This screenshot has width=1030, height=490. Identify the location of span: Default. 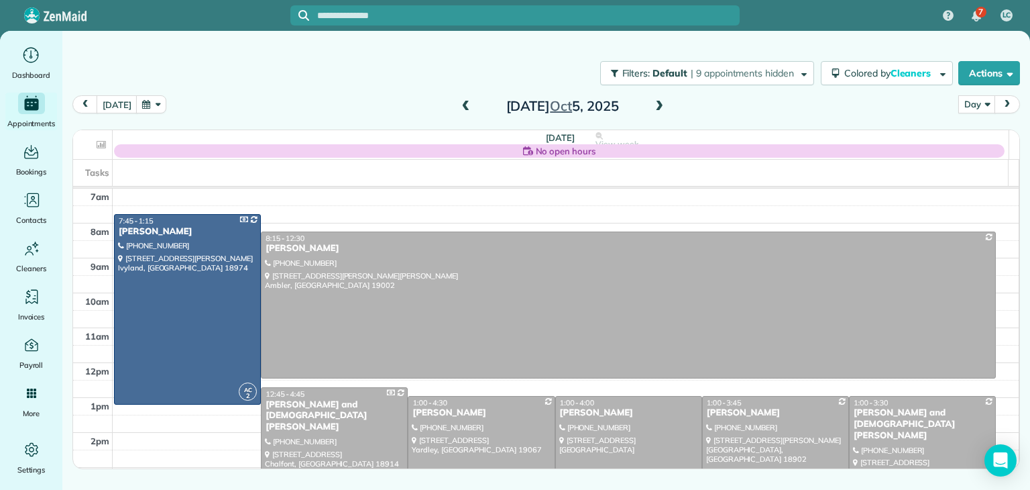
(670, 73).